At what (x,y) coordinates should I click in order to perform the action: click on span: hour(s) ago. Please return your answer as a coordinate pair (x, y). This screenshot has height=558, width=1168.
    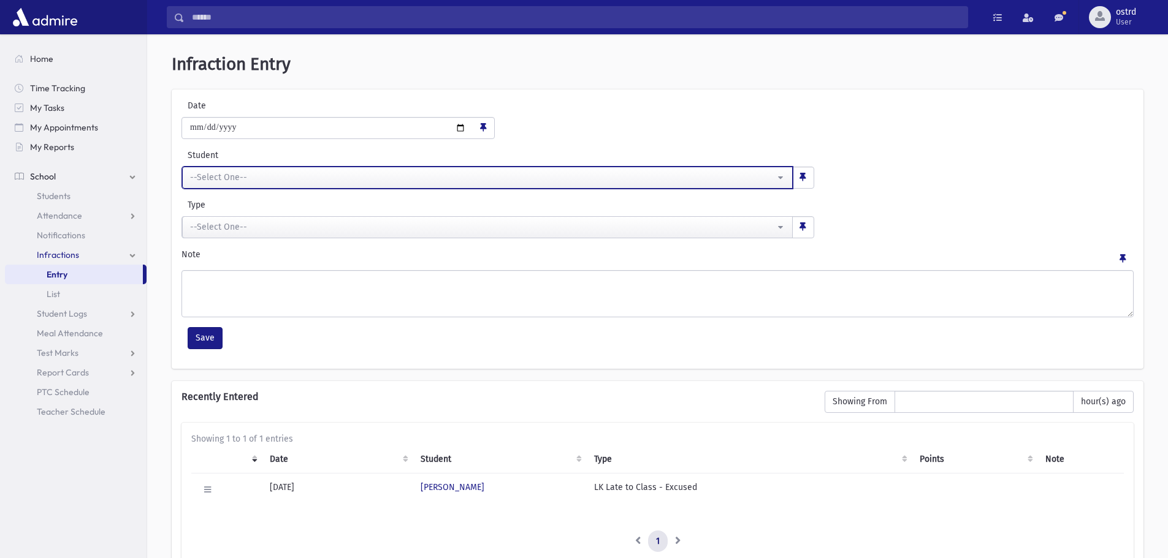
    Looking at the image, I should click on (1103, 402).